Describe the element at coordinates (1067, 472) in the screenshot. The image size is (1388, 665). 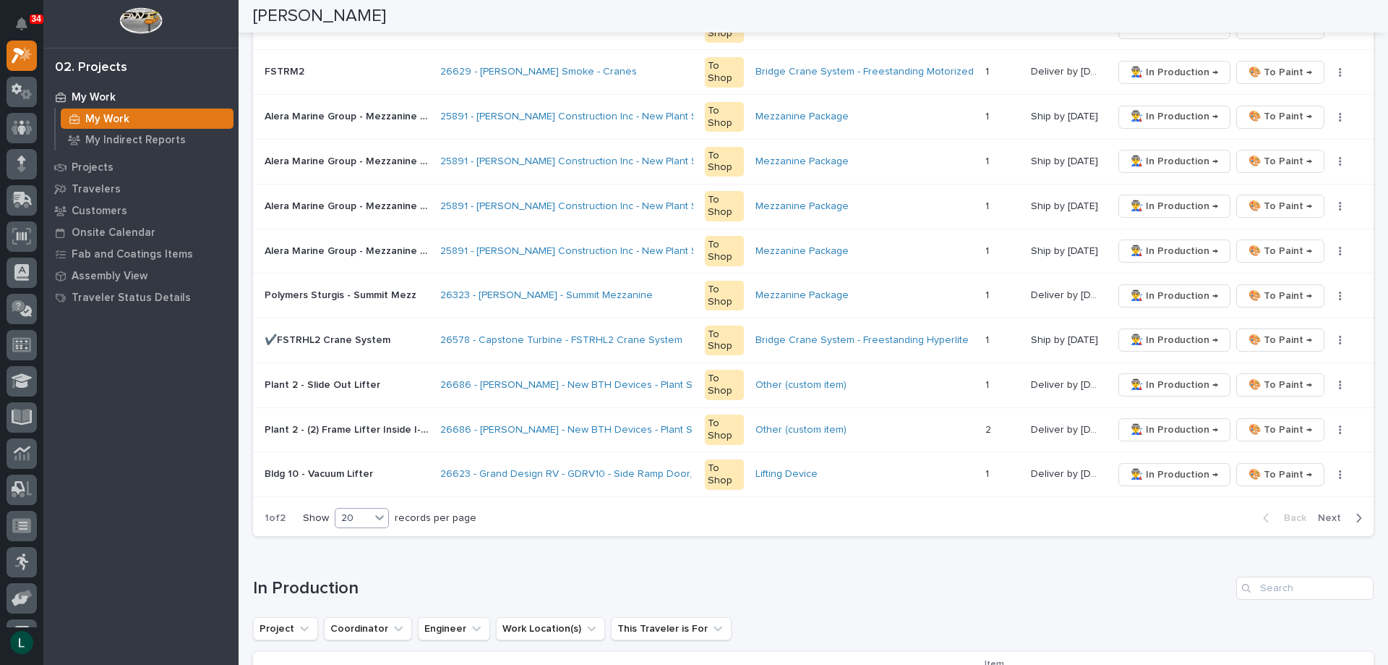
I see `p: Deliver by 9/5/25` at that location.